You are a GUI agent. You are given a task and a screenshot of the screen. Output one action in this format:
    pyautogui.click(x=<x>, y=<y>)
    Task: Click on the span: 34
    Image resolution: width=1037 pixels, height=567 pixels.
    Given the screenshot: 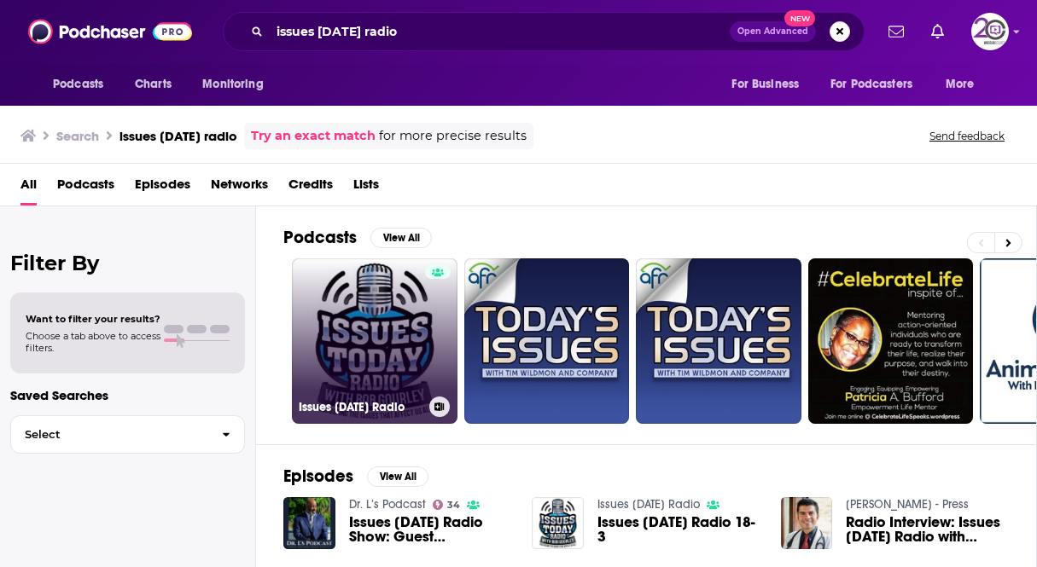 What is the action you would take?
    pyautogui.click(x=453, y=505)
    